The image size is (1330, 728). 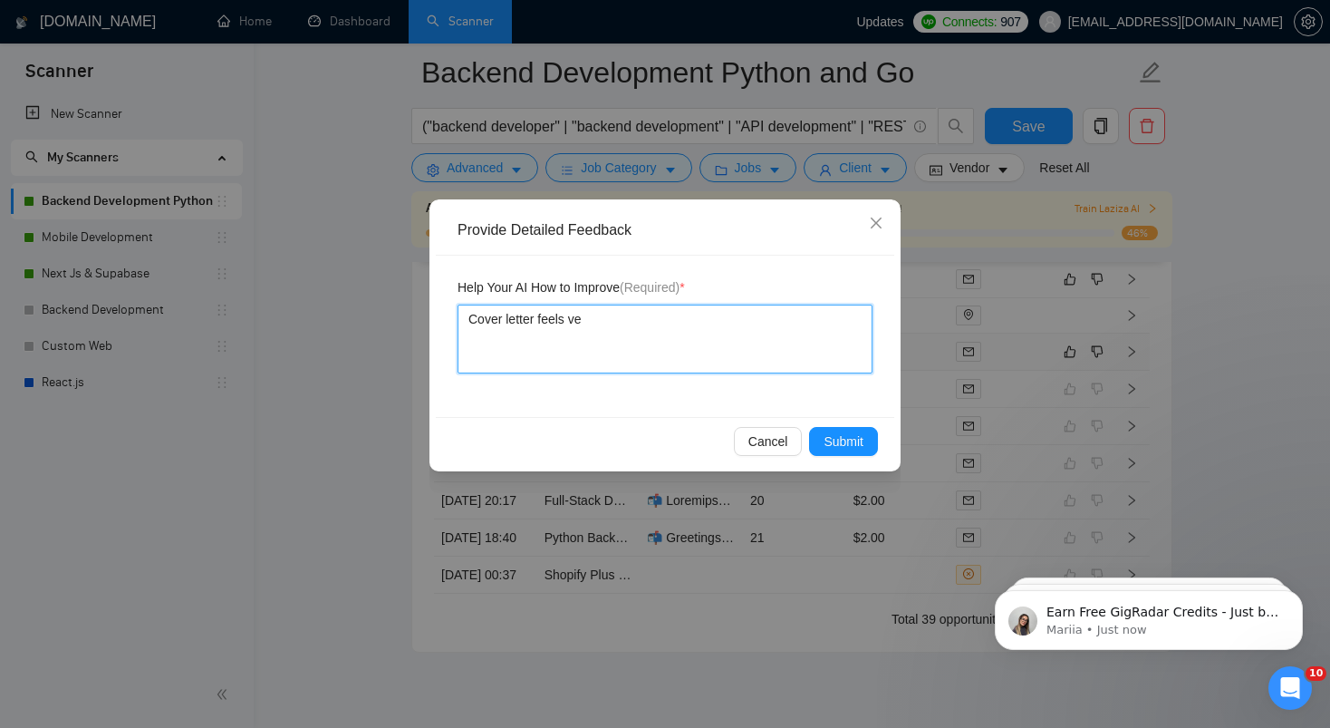 What do you see at coordinates (769, 441) in the screenshot?
I see `span: Cancel` at bounding box center [769, 441].